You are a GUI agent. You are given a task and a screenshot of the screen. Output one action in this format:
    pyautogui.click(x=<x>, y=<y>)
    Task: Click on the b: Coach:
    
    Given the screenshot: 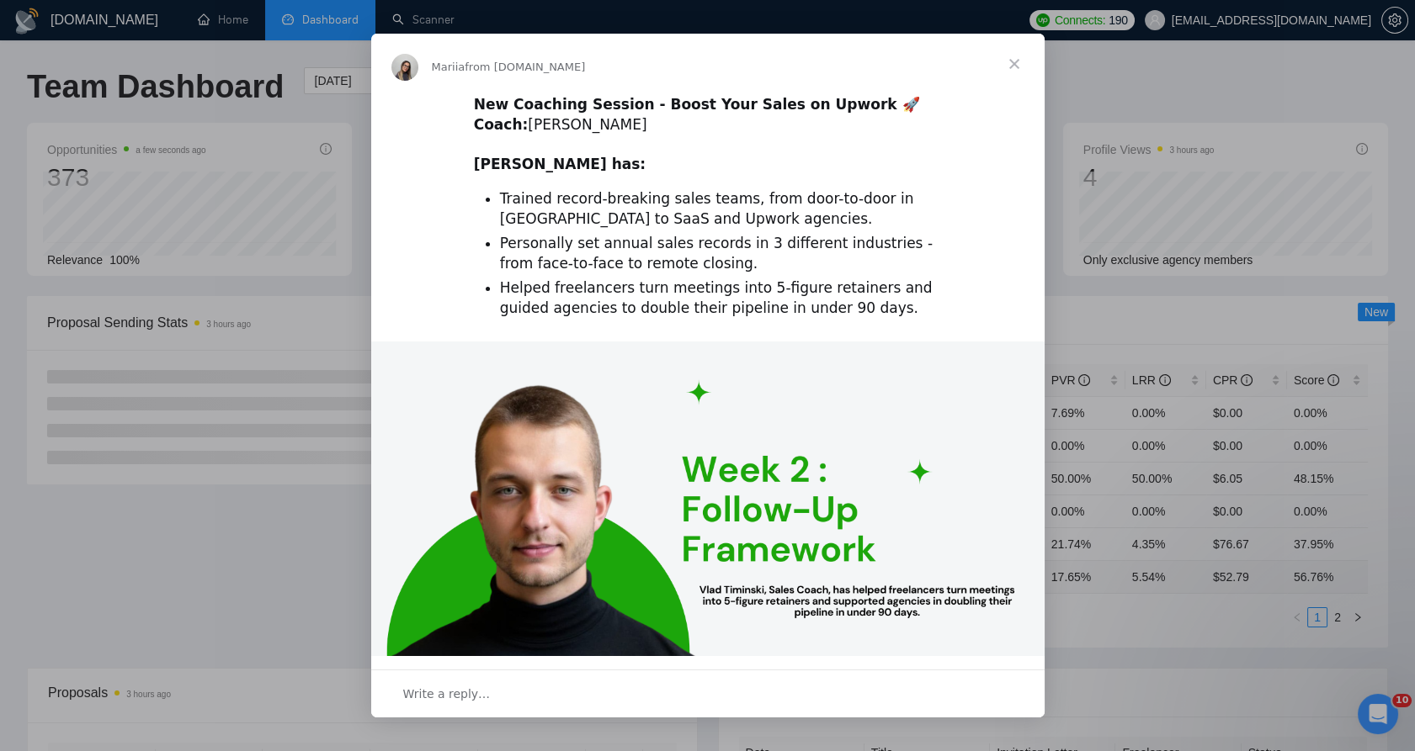 What is the action you would take?
    pyautogui.click(x=501, y=125)
    